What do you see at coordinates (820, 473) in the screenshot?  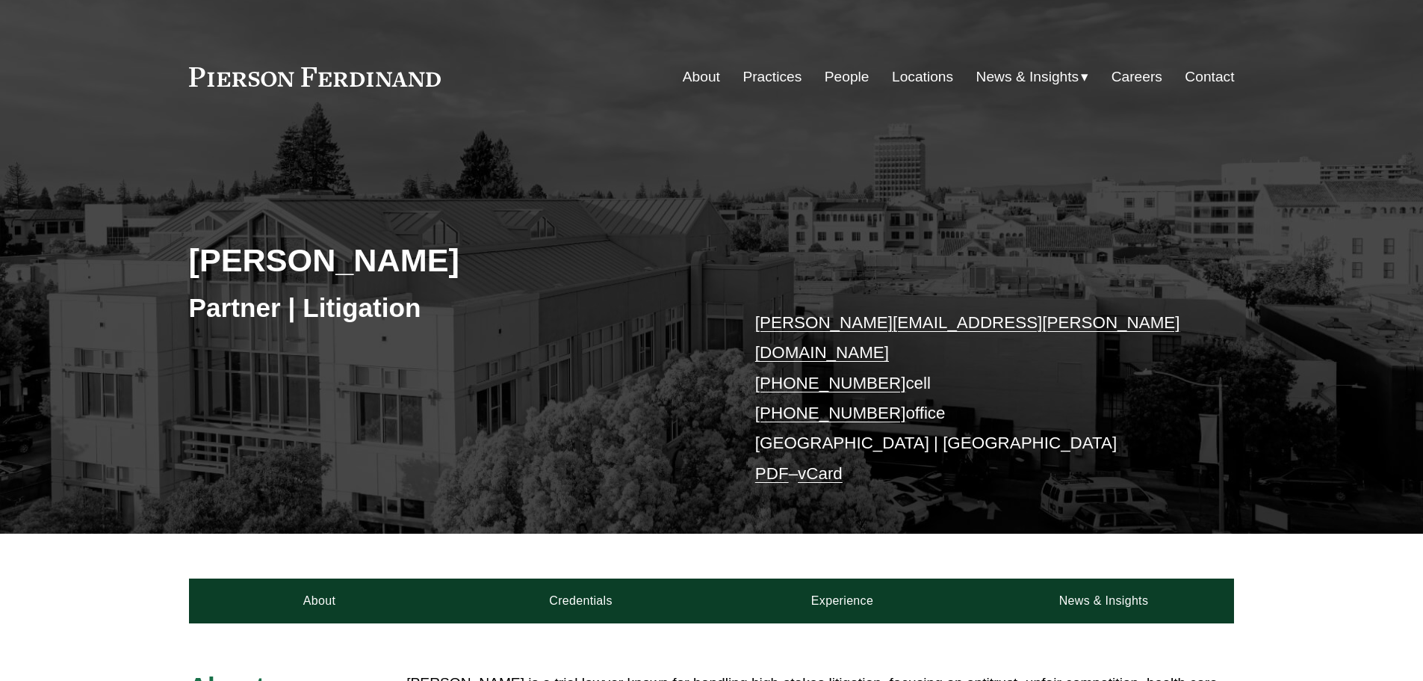 I see `a: vCard` at bounding box center [820, 473].